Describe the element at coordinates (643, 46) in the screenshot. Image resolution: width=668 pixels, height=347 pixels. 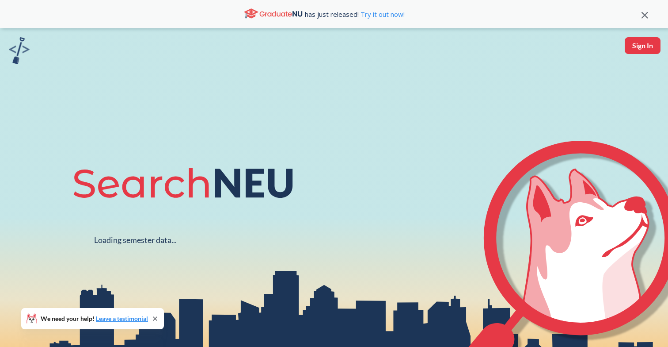
I see `button: Sign In` at that location.